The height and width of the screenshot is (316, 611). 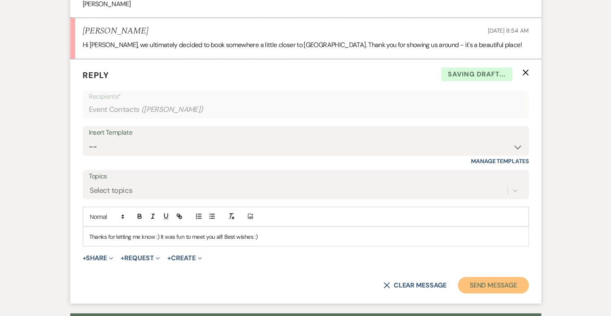 What do you see at coordinates (415, 285) in the screenshot?
I see `button: Clear message` at bounding box center [415, 285].